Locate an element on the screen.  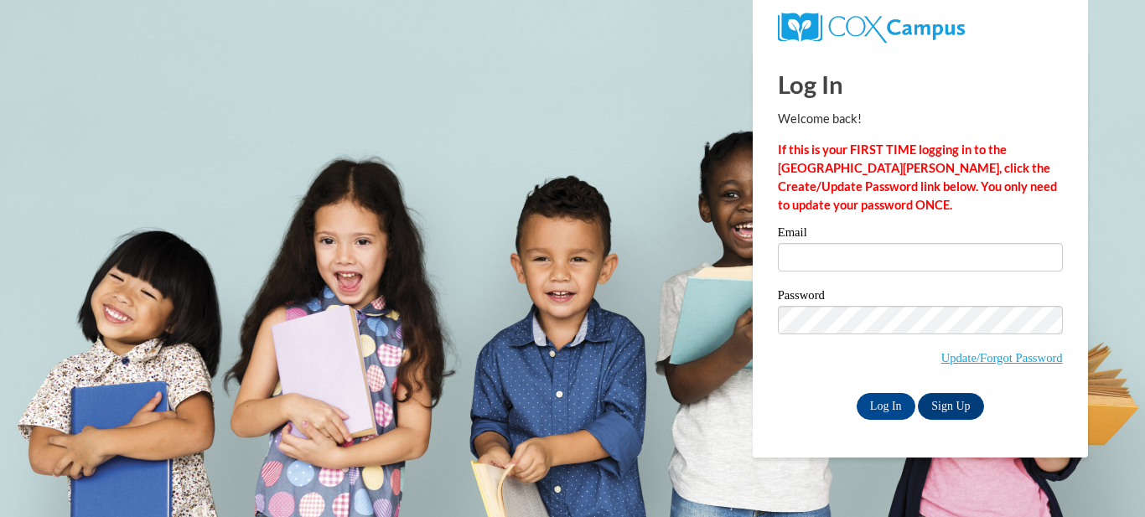
p: Welcome back! is located at coordinates (921, 119).